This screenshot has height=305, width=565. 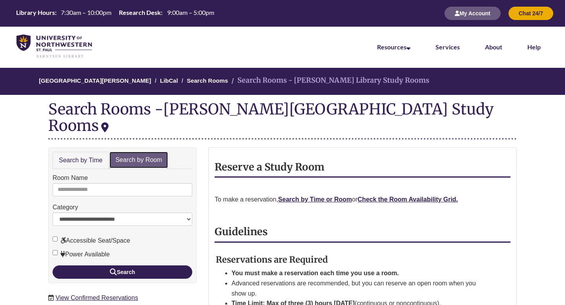 I want to click on a: Check the Room Availability Grid., so click(x=408, y=199).